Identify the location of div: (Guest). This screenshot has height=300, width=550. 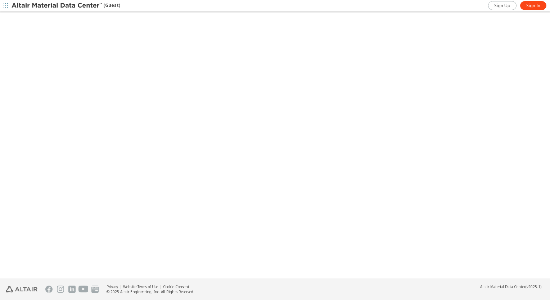
(66, 6).